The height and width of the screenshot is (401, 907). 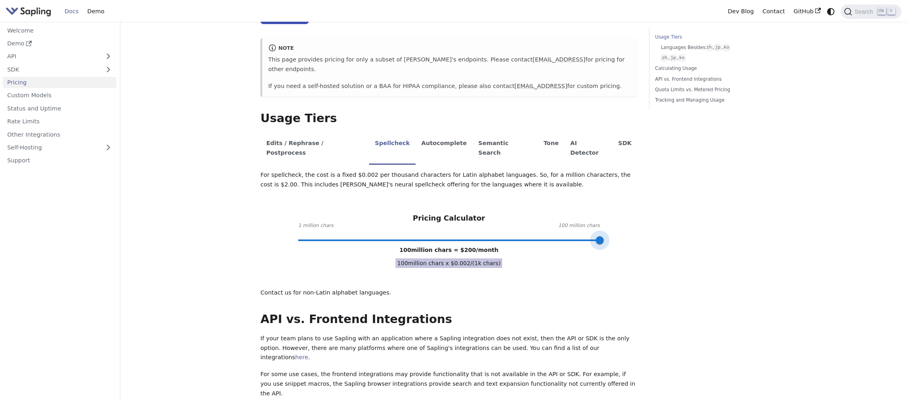 I want to click on a: SDK, so click(x=51, y=69).